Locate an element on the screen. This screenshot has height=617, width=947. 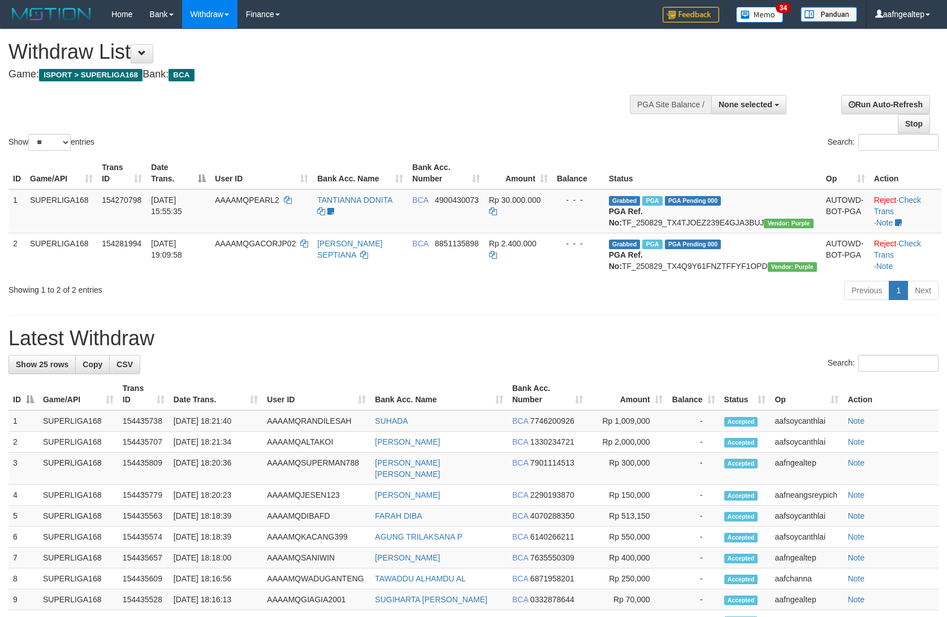
th: User ID: activate to sort column ascending is located at coordinates (316, 394).